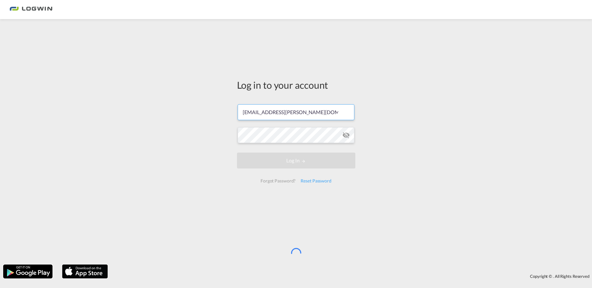 The height and width of the screenshot is (288, 592). Describe the element at coordinates (31, 10) in the screenshot. I see `img: bc73a0e0d8c111efacd525e4c8ad7d32.png` at that location.